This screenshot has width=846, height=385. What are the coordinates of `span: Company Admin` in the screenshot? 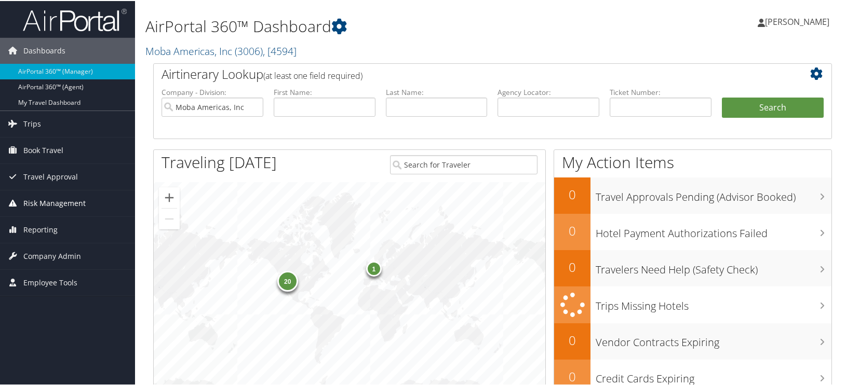 It's located at (52, 255).